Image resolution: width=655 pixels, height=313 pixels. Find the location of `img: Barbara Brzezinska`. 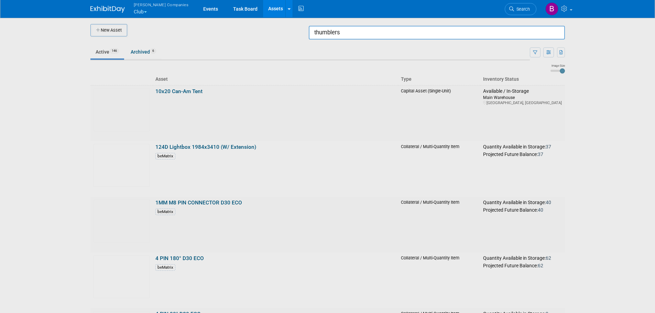

img: Barbara Brzezinska is located at coordinates (552, 9).